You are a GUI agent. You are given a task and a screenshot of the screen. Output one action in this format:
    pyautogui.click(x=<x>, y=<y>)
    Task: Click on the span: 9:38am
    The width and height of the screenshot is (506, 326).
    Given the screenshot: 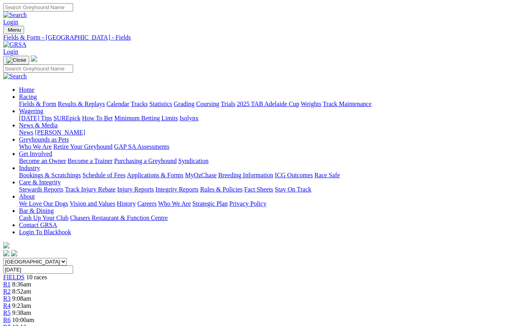 What is the action you would take?
    pyautogui.click(x=22, y=312)
    